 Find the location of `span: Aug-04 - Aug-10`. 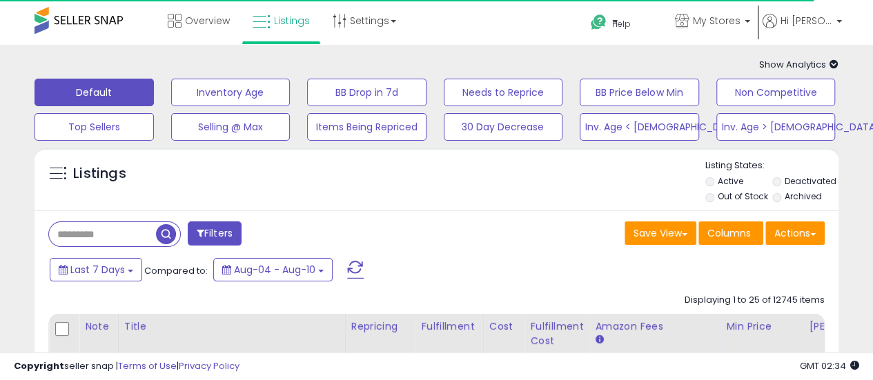

span: Aug-04 - Aug-10 is located at coordinates (275, 270).